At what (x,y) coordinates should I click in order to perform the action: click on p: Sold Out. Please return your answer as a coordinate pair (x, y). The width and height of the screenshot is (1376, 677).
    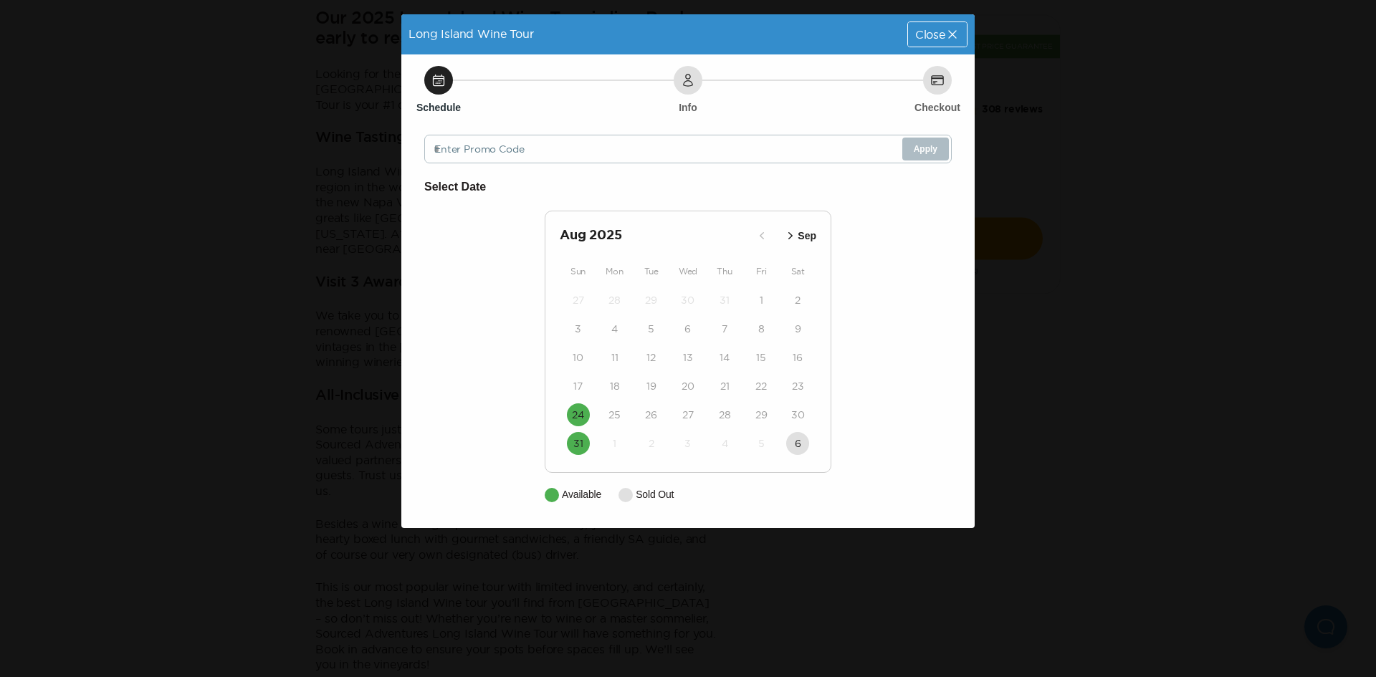
    Looking at the image, I should click on (654, 495).